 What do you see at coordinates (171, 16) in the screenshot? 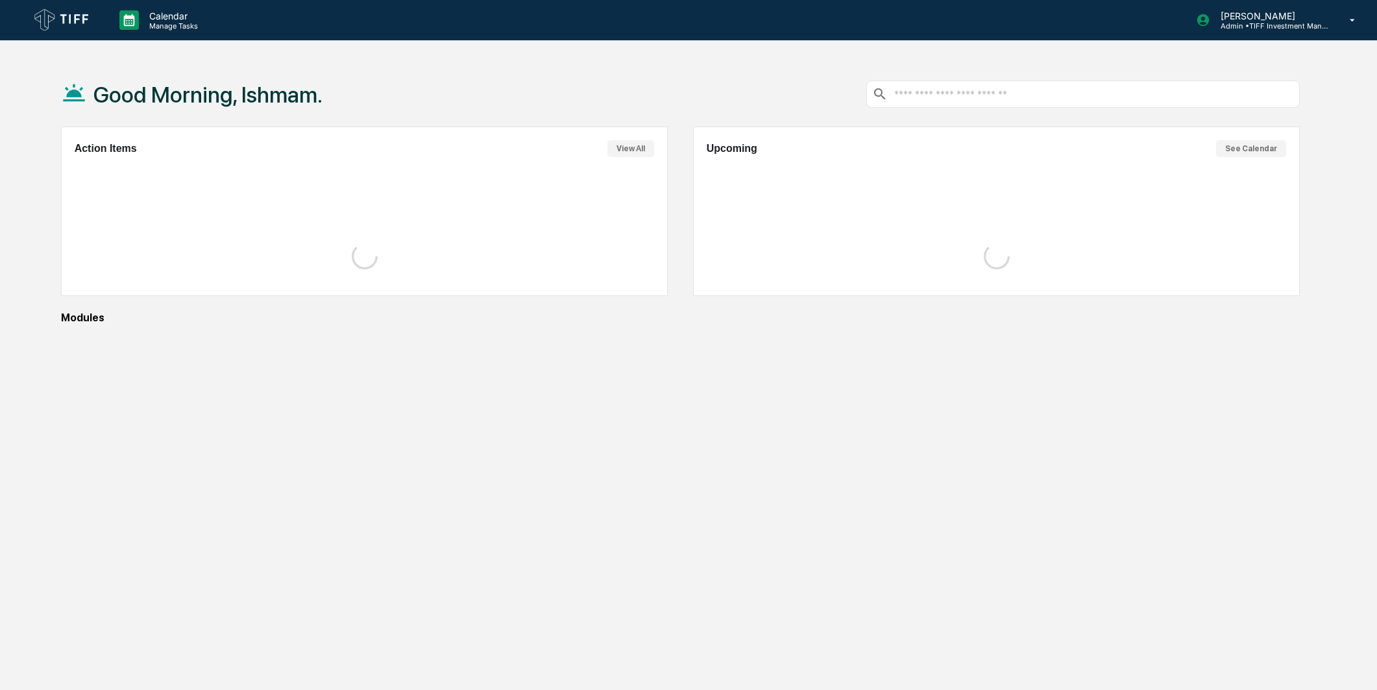
I see `p: Calendar` at bounding box center [171, 16].